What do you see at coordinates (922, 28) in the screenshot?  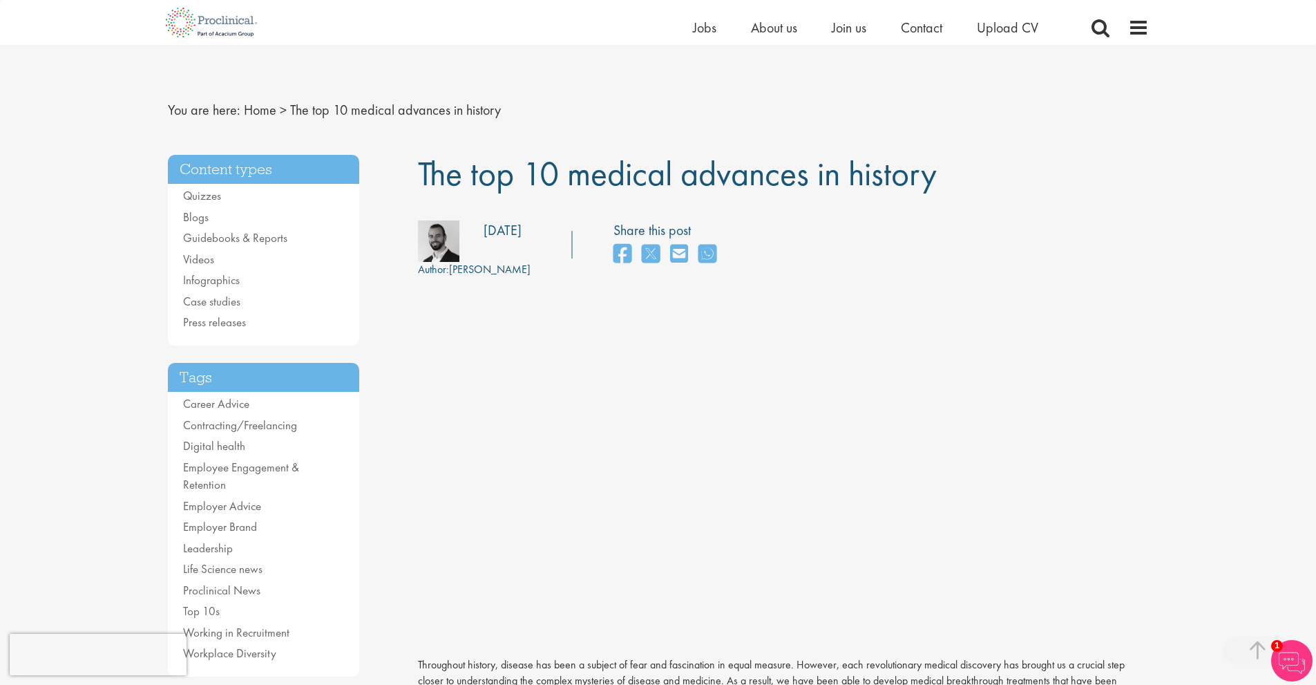 I see `a: Contact` at bounding box center [922, 28].